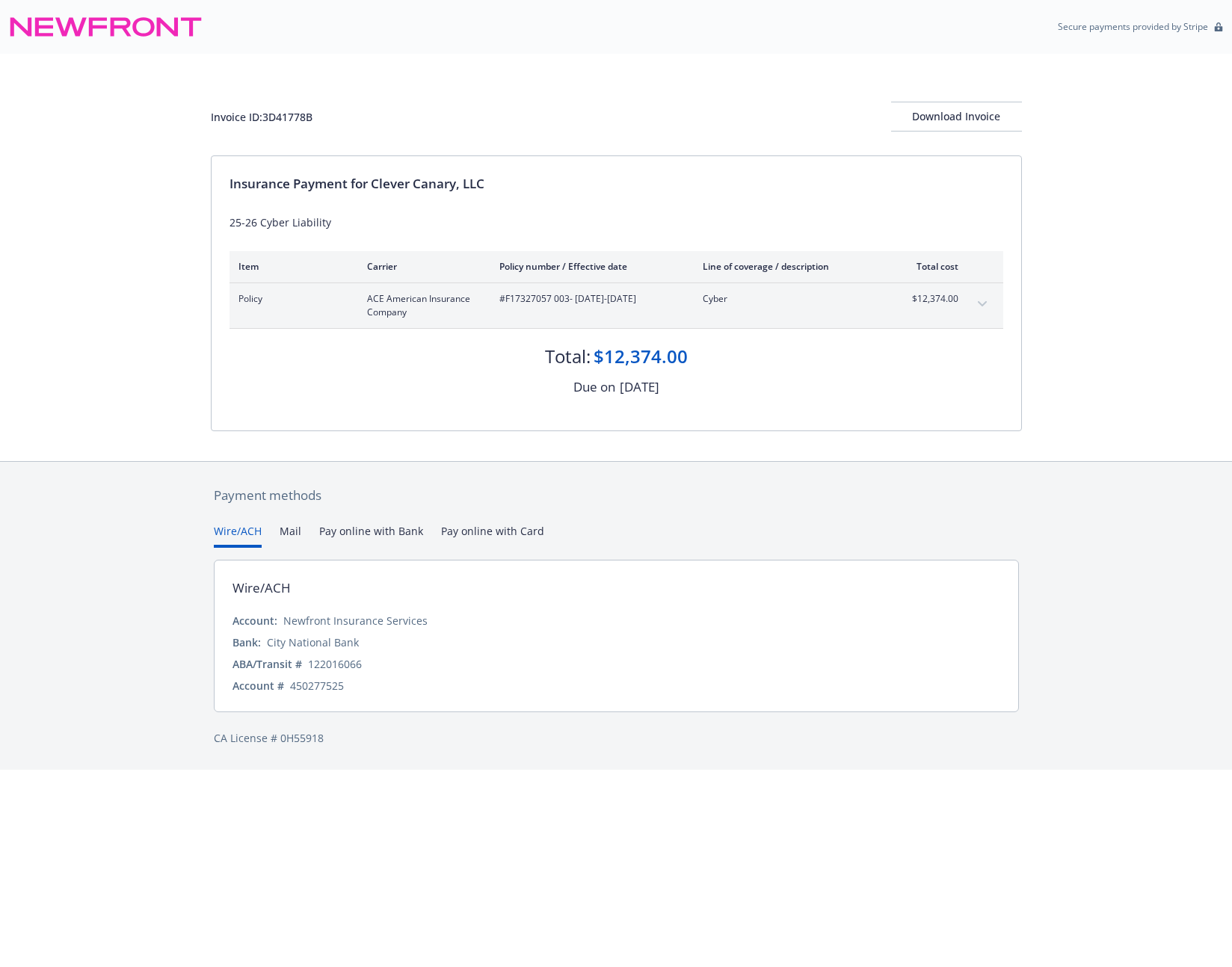 The image size is (1232, 967). Describe the element at coordinates (335, 663) in the screenshot. I see `div: 122016066` at that location.